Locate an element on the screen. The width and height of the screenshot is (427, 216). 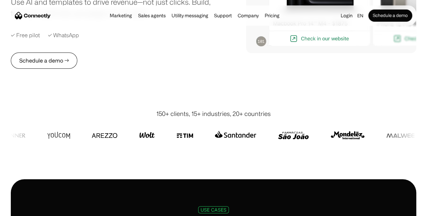
a: Marketing is located at coordinates (121, 16).